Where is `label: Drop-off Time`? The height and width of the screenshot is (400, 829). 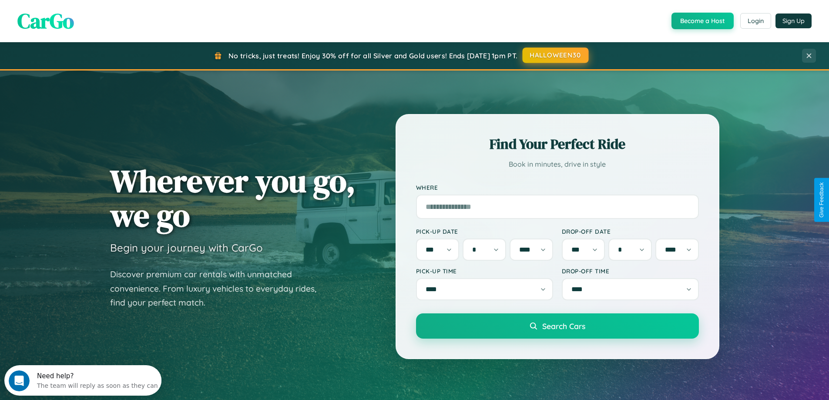
label: Drop-off Time is located at coordinates (630, 271).